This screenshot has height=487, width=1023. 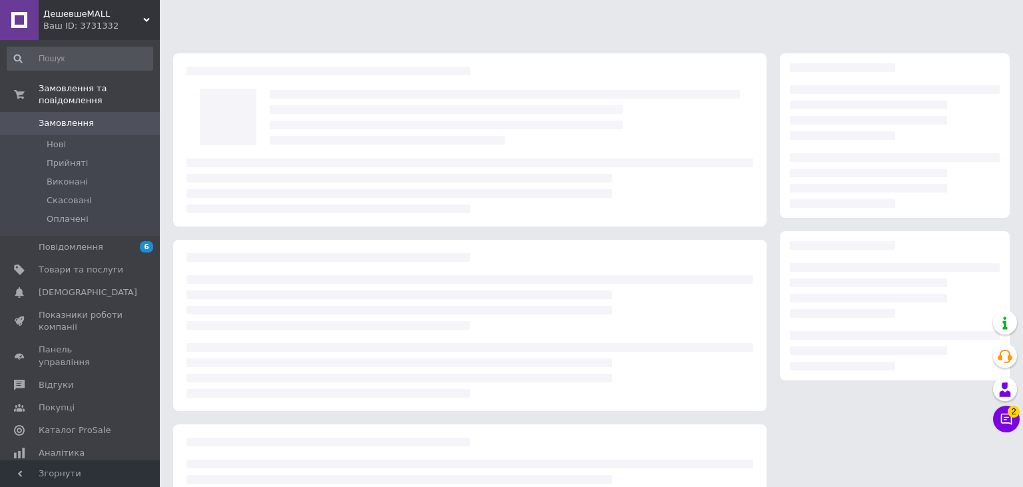 I want to click on span: Нові, so click(x=56, y=144).